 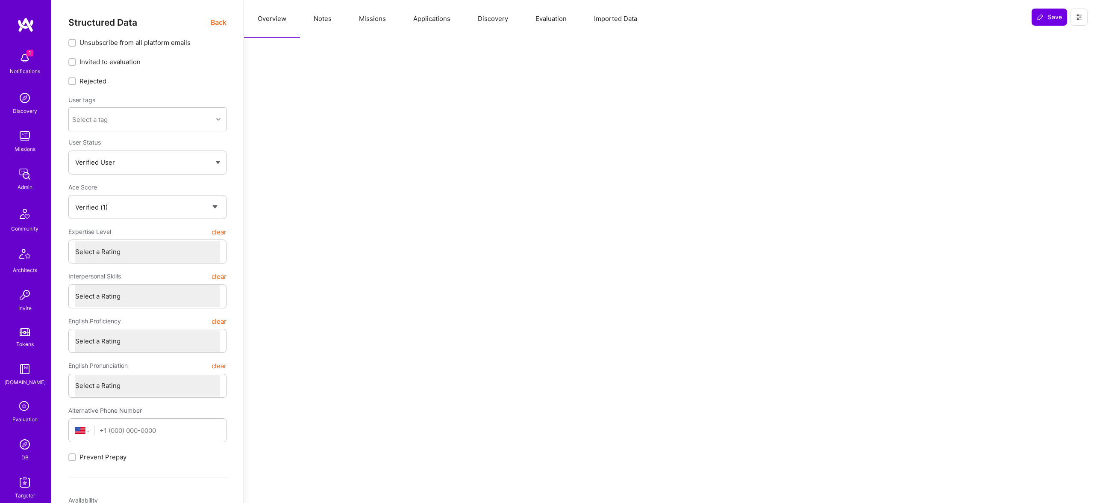 What do you see at coordinates (25, 495) in the screenshot?
I see `div: Targeter` at bounding box center [25, 495].